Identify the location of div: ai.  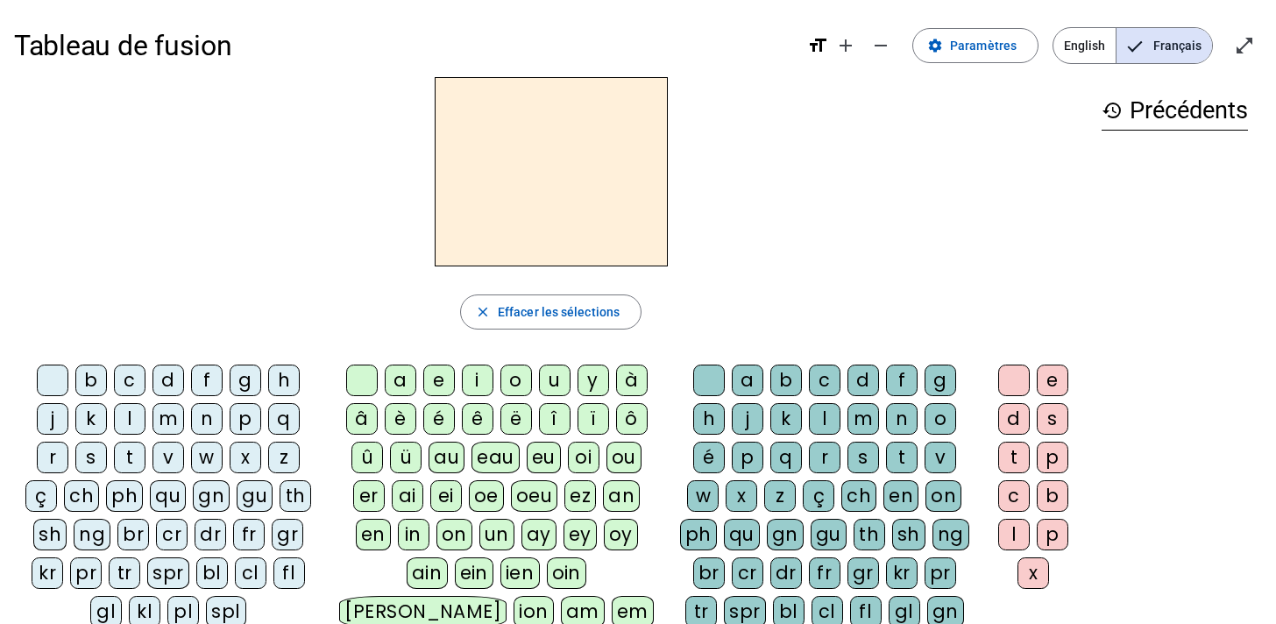
(408, 496).